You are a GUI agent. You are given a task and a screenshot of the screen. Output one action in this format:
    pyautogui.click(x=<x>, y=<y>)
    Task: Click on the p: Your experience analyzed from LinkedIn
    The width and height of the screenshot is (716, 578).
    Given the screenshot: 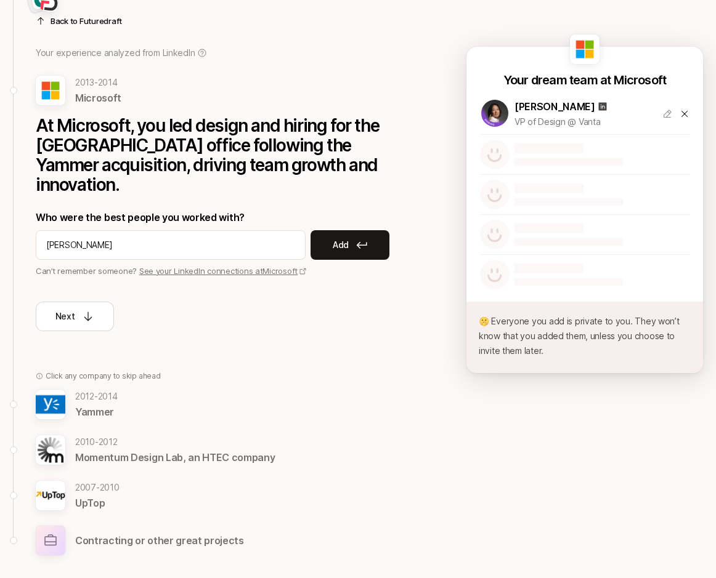 What is the action you would take?
    pyautogui.click(x=115, y=53)
    